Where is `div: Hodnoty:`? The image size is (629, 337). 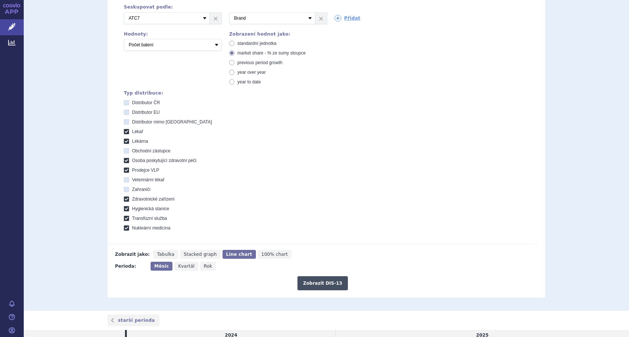 div: Hodnoty: is located at coordinates (173, 34).